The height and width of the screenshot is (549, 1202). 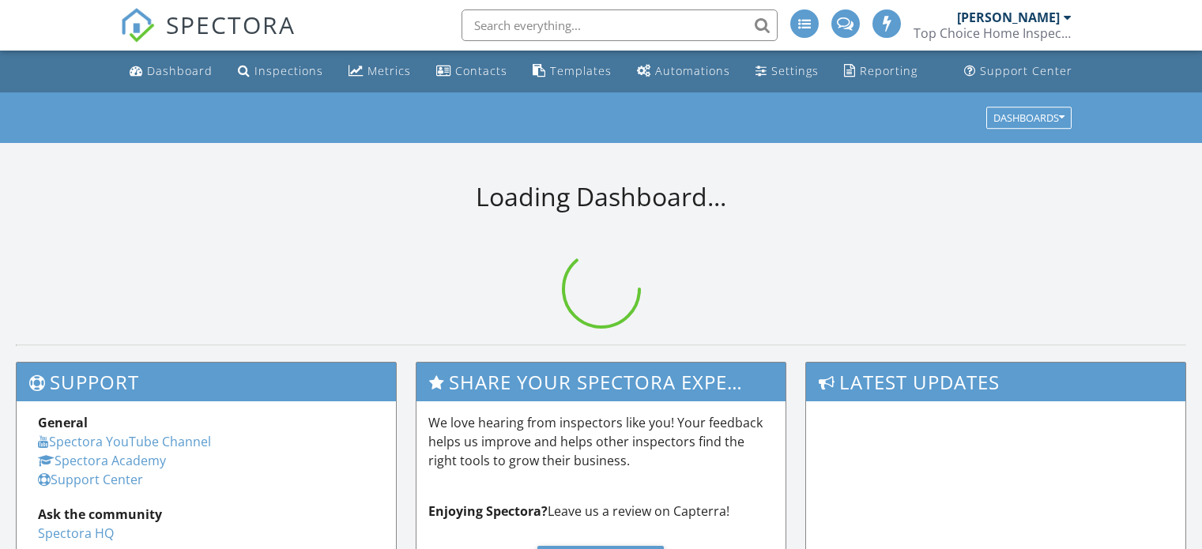 What do you see at coordinates (179, 70) in the screenshot?
I see `div: Dashboard` at bounding box center [179, 70].